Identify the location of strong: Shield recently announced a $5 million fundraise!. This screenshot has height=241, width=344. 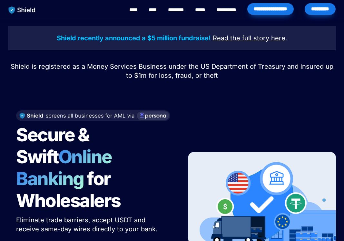
(134, 38).